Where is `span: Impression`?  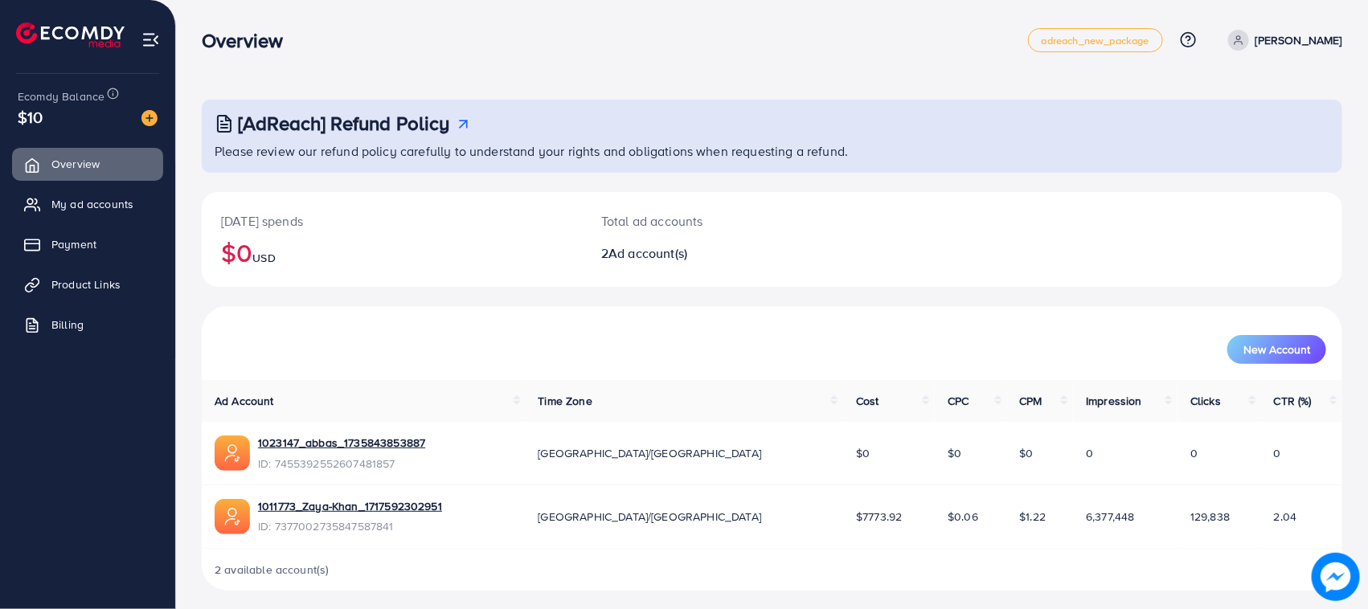 span: Impression is located at coordinates (1114, 401).